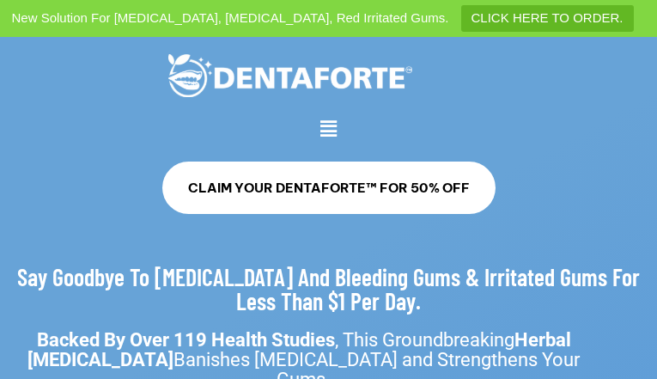  Describe the element at coordinates (329, 187) in the screenshot. I see `span: CLAIM YOUR DENTAFORTE™ FOR 50% OFF` at that location.